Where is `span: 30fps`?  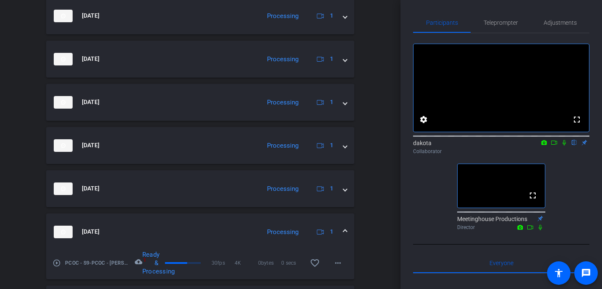
span: 30fps is located at coordinates (223, 263).